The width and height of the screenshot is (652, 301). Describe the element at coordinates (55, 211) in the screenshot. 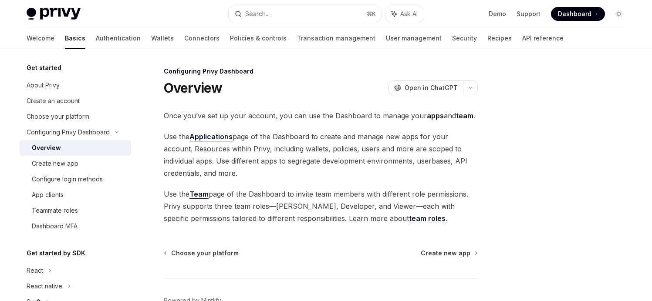

I see `div: Teammate roles` at that location.